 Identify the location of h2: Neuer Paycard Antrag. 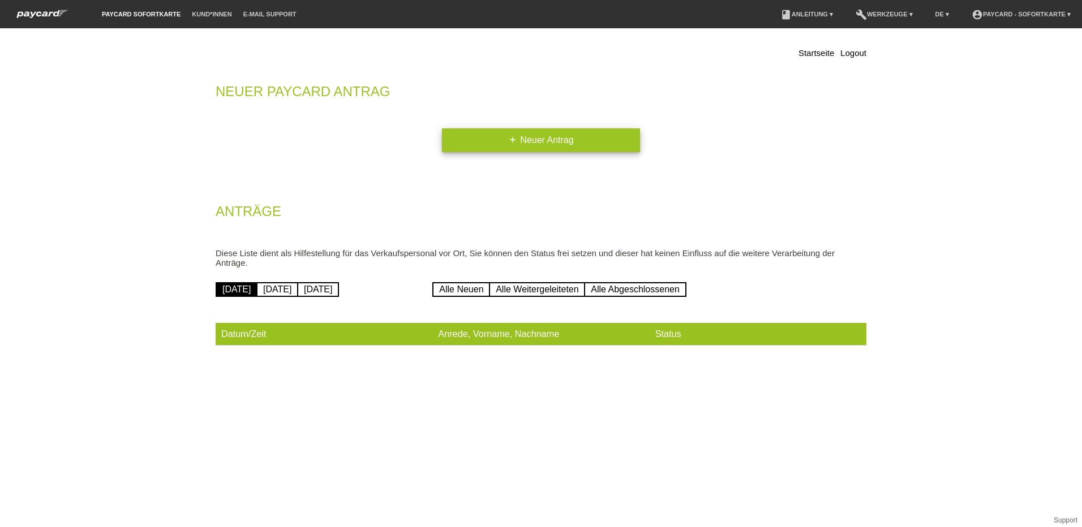
(541, 94).